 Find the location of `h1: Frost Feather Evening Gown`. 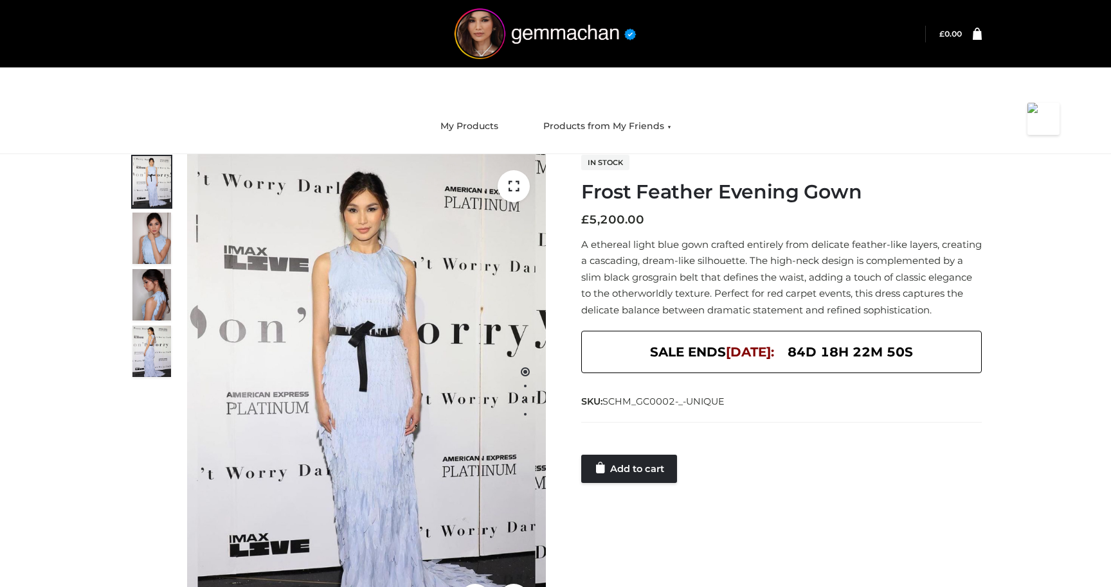

h1: Frost Feather Evening Gown is located at coordinates (781, 192).